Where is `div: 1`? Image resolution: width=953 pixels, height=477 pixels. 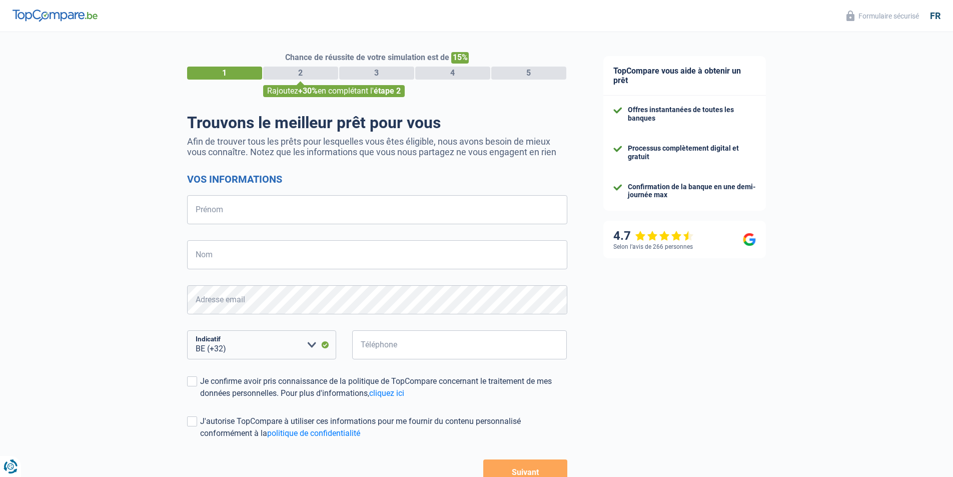 div: 1 is located at coordinates (225, 73).